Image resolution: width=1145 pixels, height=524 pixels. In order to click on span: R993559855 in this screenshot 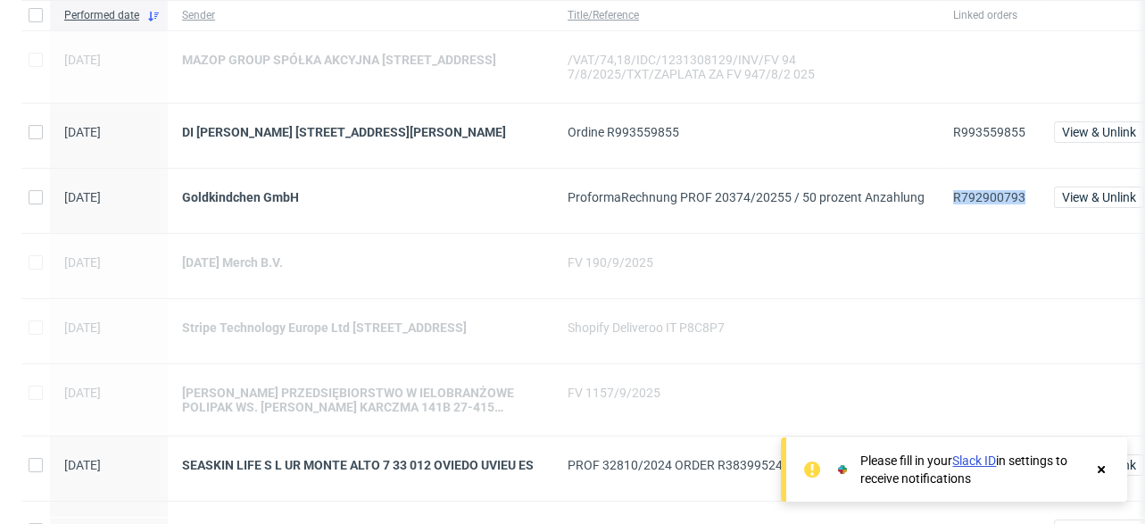, I will do `click(989, 132)`.